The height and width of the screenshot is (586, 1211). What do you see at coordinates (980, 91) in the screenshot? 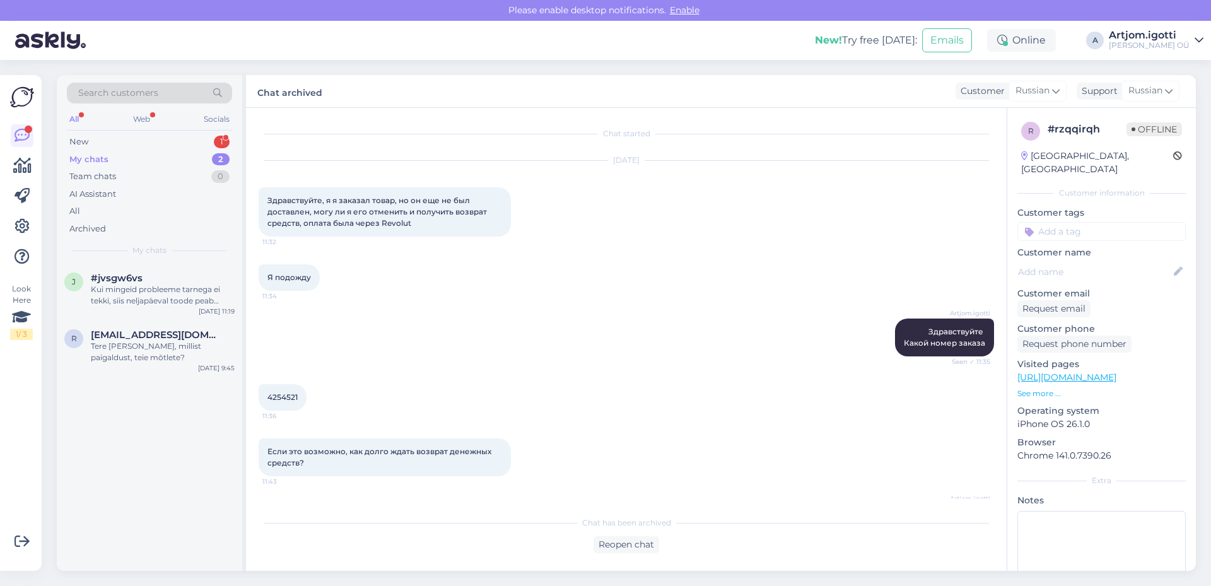
I see `div: Customer` at bounding box center [980, 91].